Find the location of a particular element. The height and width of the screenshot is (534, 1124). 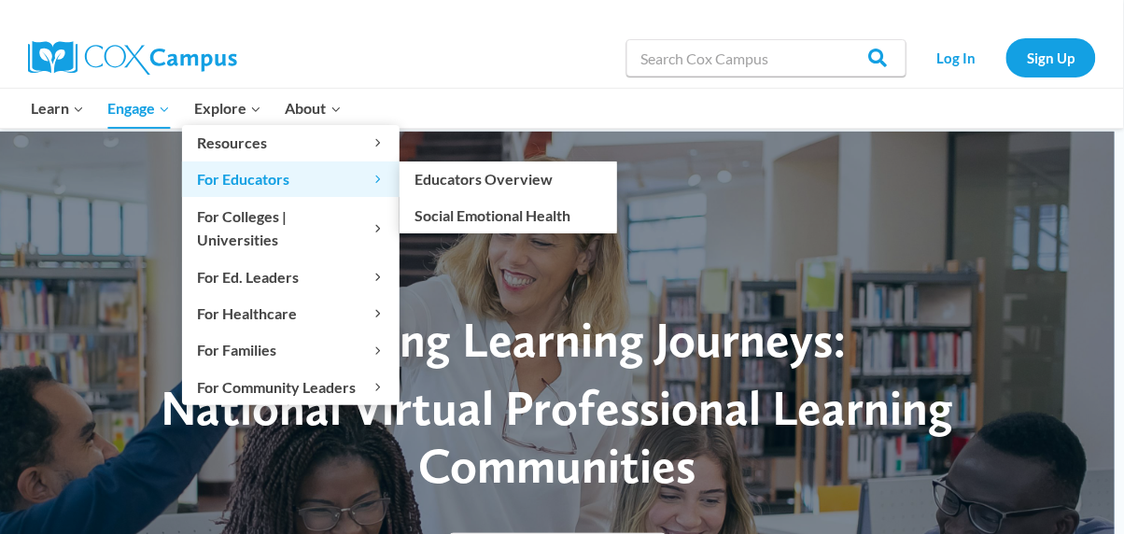

span: National Virtual Professional Learning Communities is located at coordinates (557, 436).